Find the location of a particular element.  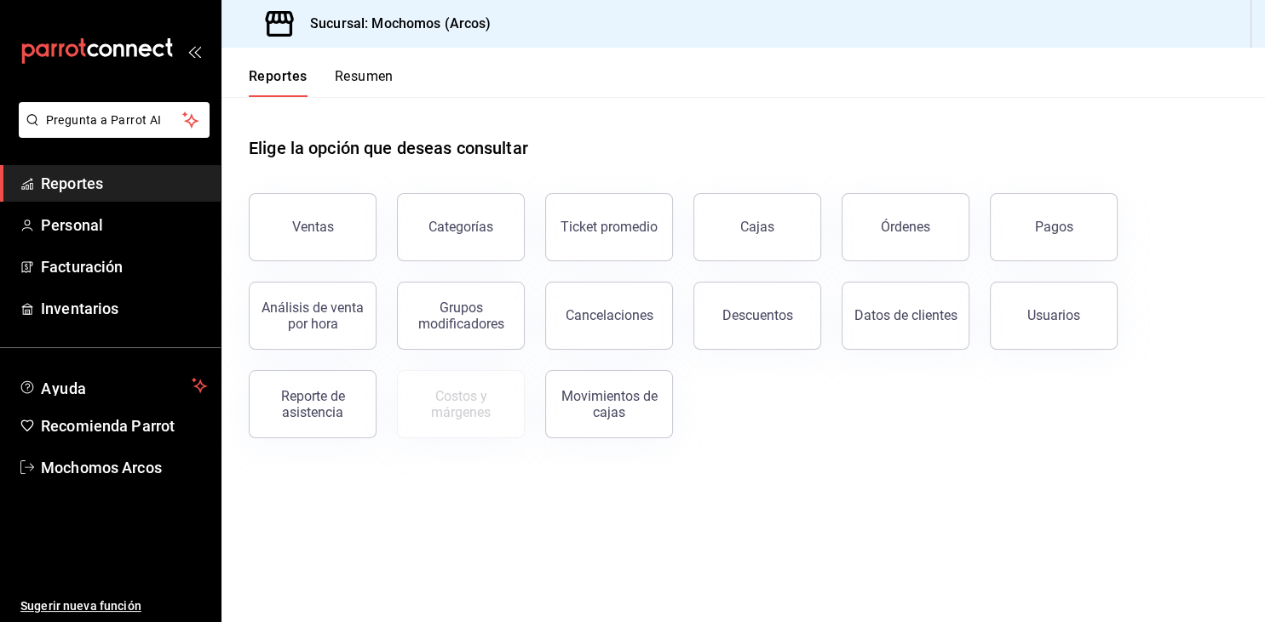

span: Personal is located at coordinates (123, 225).